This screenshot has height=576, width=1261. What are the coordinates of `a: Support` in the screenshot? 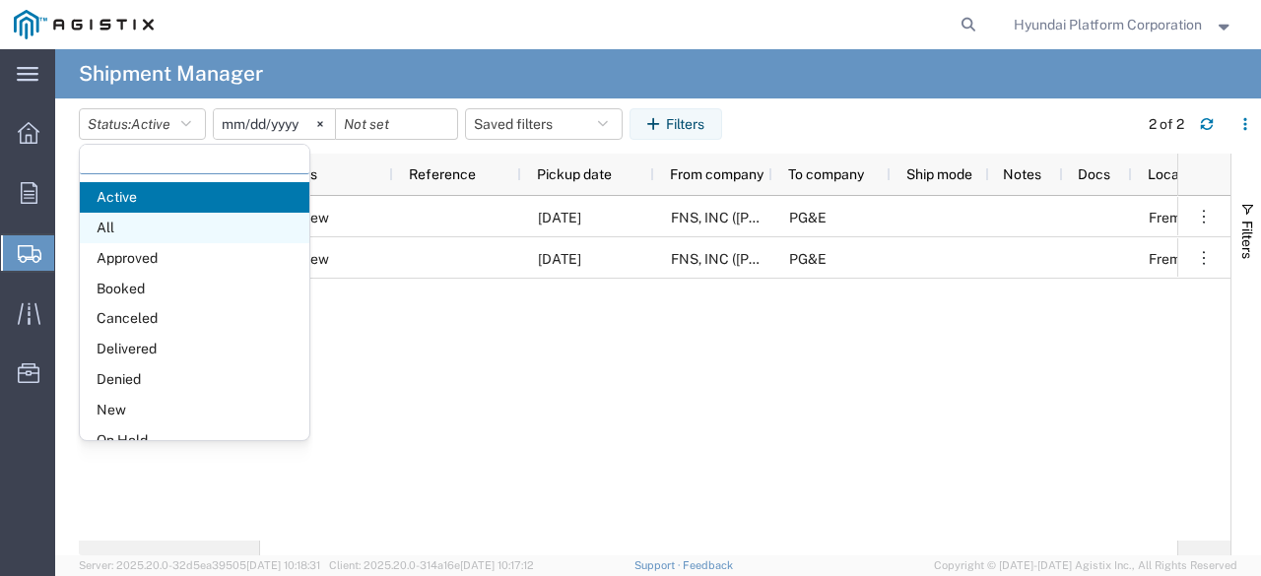 It's located at (659, 565).